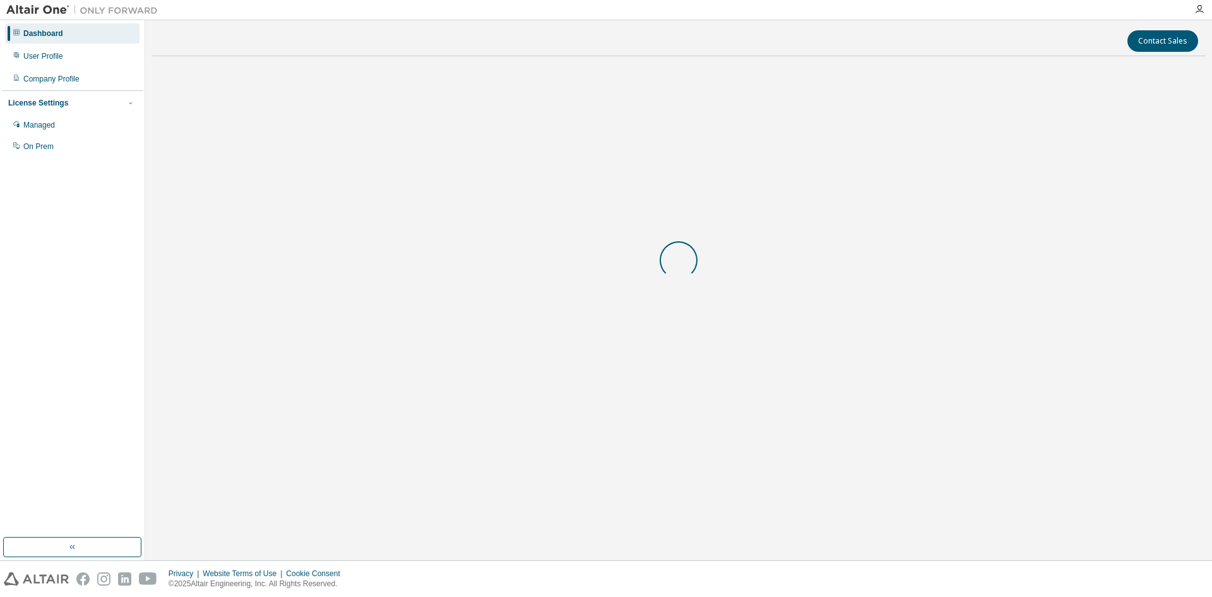 Image resolution: width=1212 pixels, height=597 pixels. I want to click on img: instagram.svg, so click(104, 578).